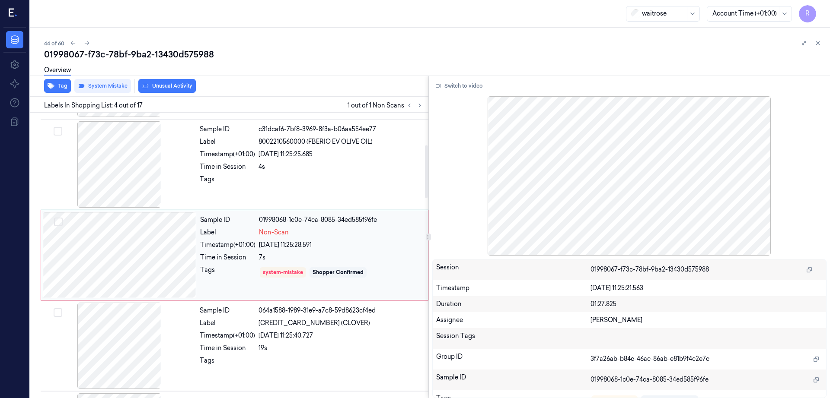 The width and height of the screenshot is (830, 398). I want to click on button: Unusual Activity, so click(167, 86).